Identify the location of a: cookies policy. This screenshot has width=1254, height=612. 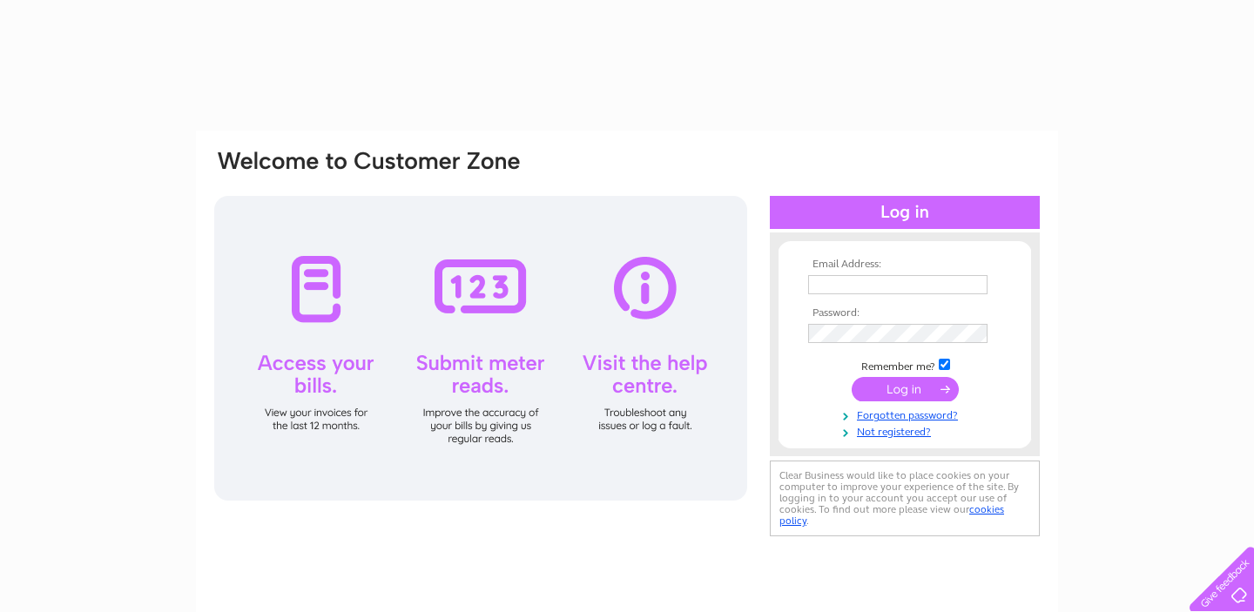
(892, 515).